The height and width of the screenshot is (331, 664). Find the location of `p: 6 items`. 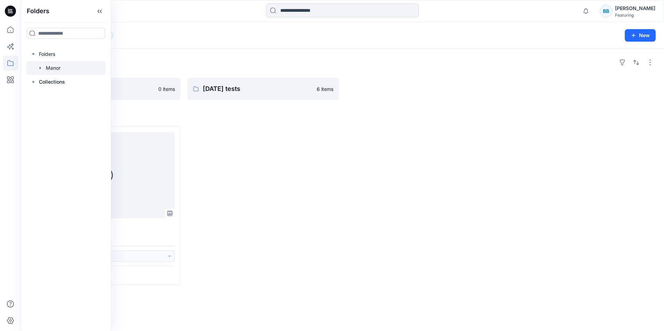

p: 6 items is located at coordinates (325, 89).